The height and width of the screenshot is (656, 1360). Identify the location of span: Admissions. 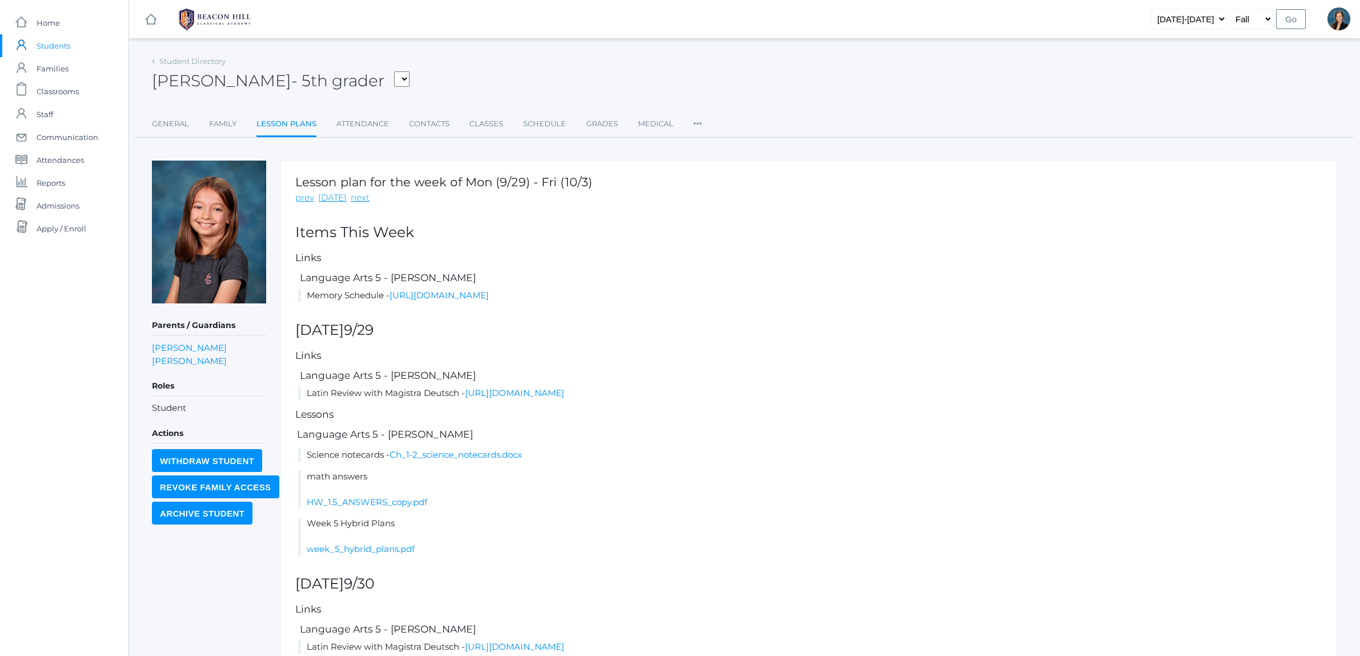
(58, 206).